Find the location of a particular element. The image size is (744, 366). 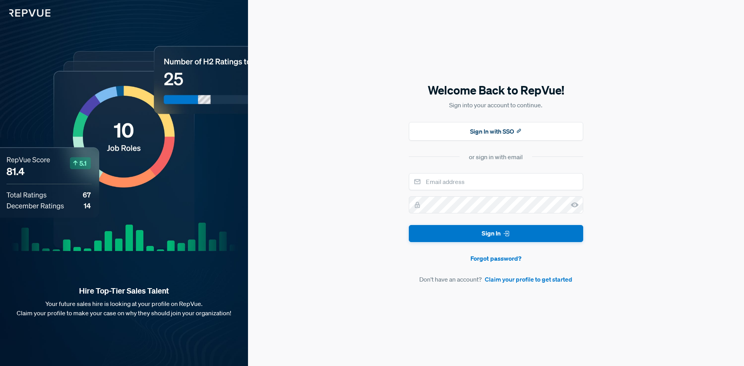

button: Sign In with SSO is located at coordinates (496, 131).